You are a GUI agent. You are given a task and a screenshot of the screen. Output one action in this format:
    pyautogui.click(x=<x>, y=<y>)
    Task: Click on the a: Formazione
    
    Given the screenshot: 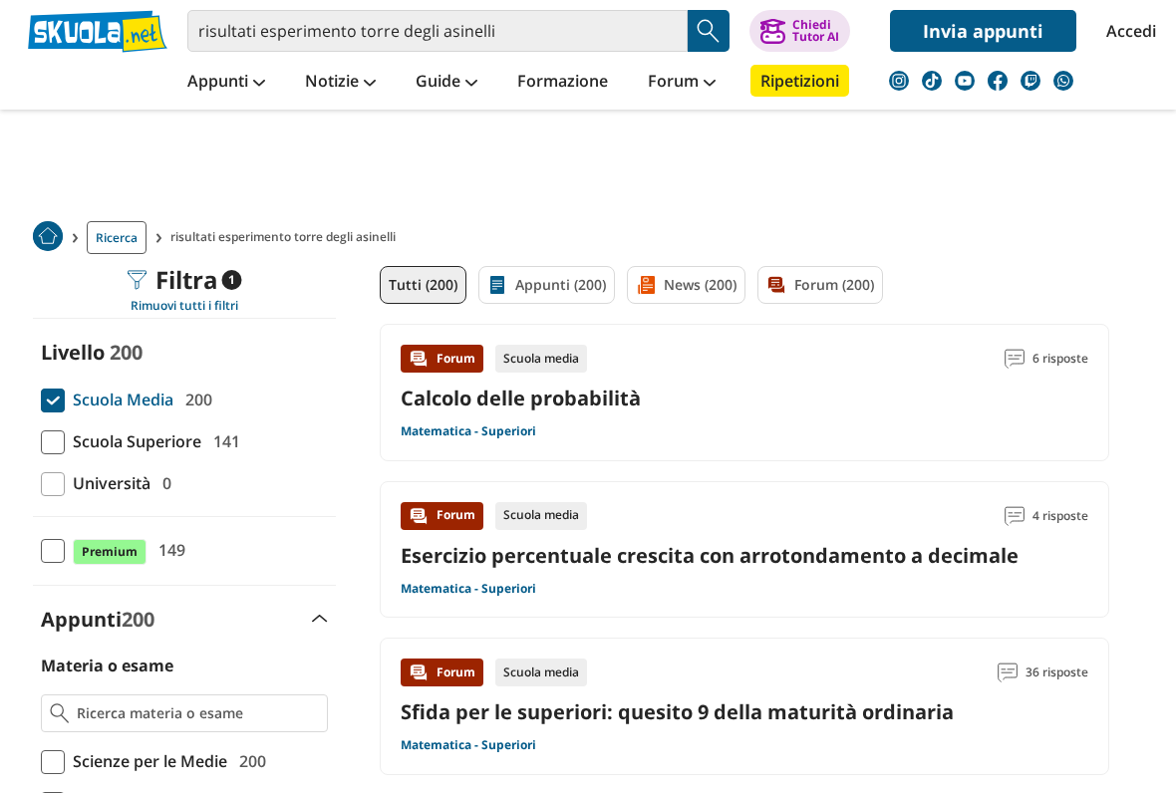 What is the action you would take?
    pyautogui.click(x=562, y=83)
    